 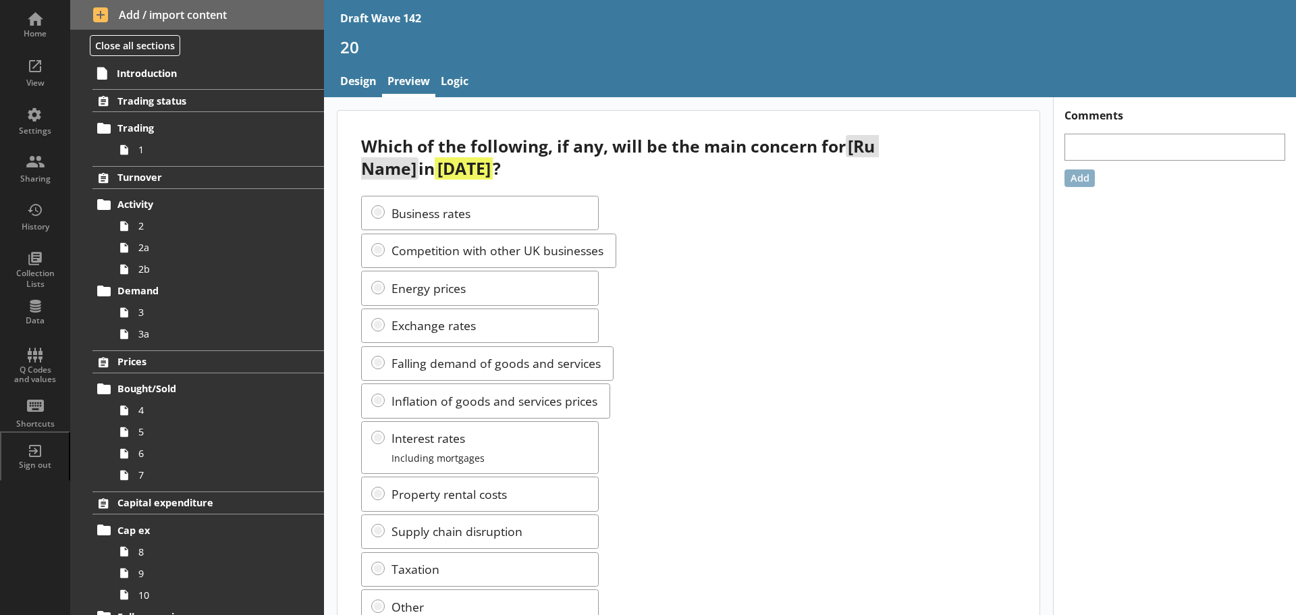 I want to click on div: Data, so click(x=35, y=321).